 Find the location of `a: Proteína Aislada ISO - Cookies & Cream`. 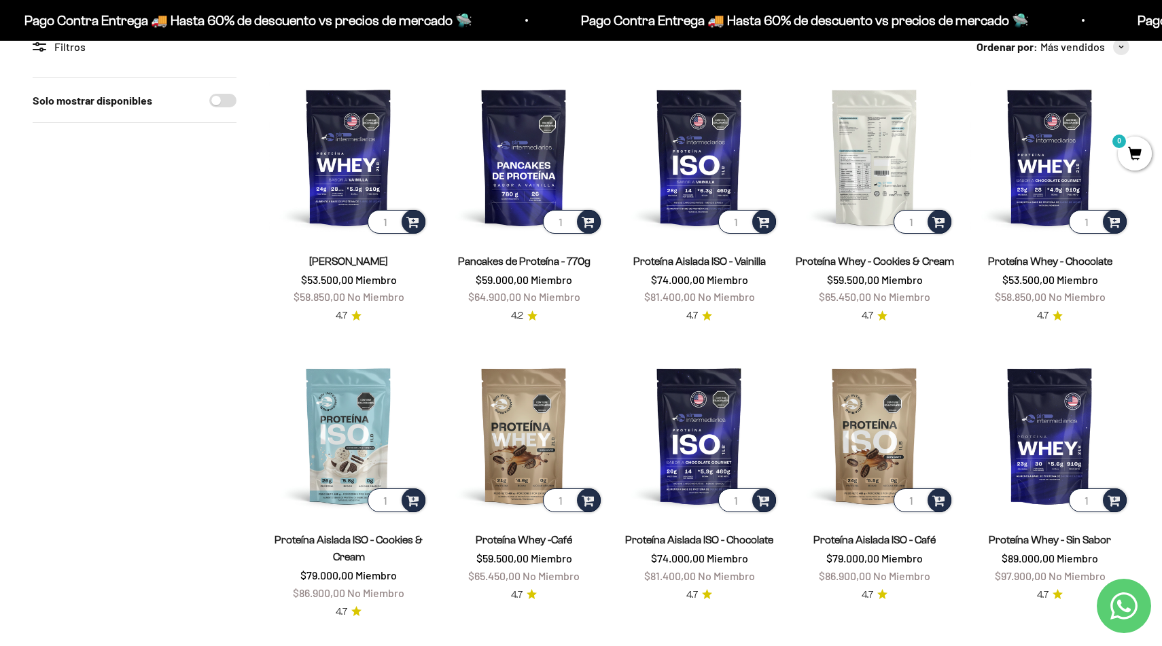

a: Proteína Aislada ISO - Cookies & Cream is located at coordinates (349, 549).